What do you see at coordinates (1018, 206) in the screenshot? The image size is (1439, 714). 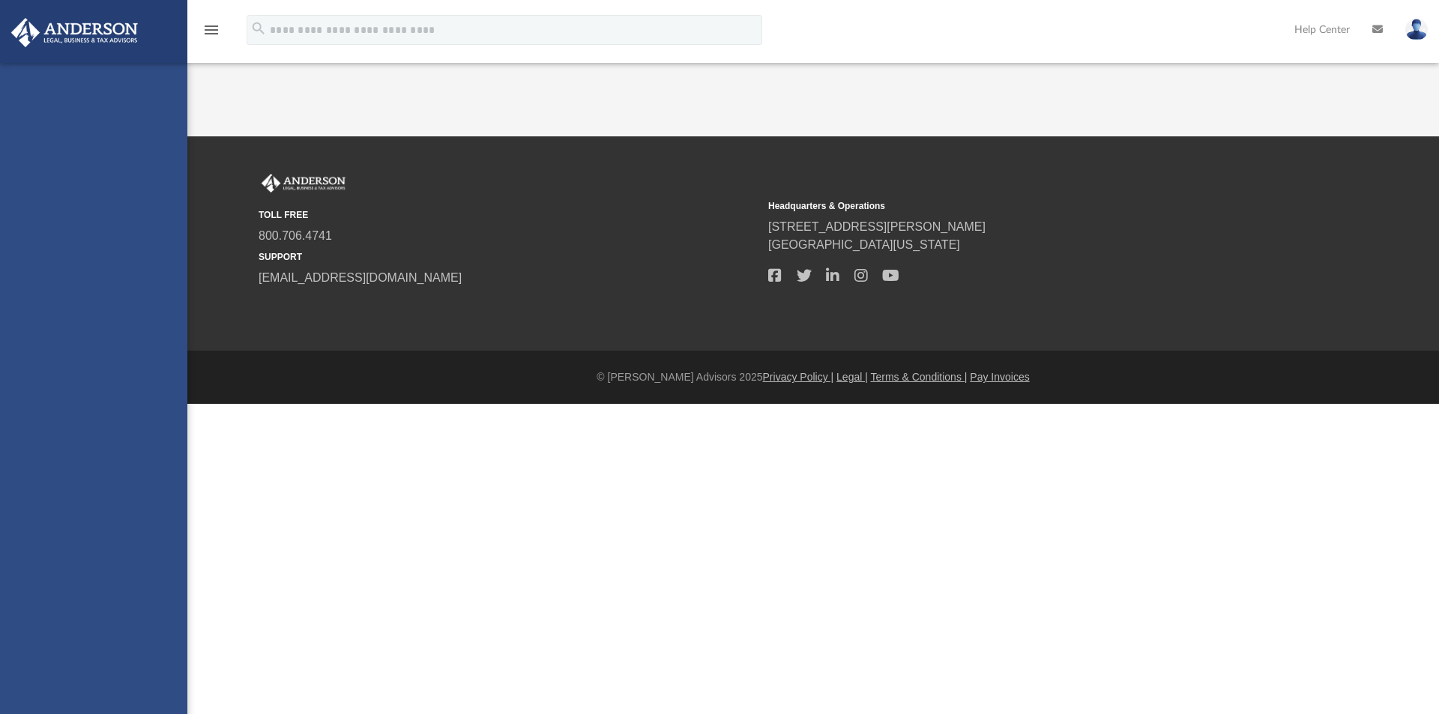 I see `small: Headquarters & Operations` at bounding box center [1018, 206].